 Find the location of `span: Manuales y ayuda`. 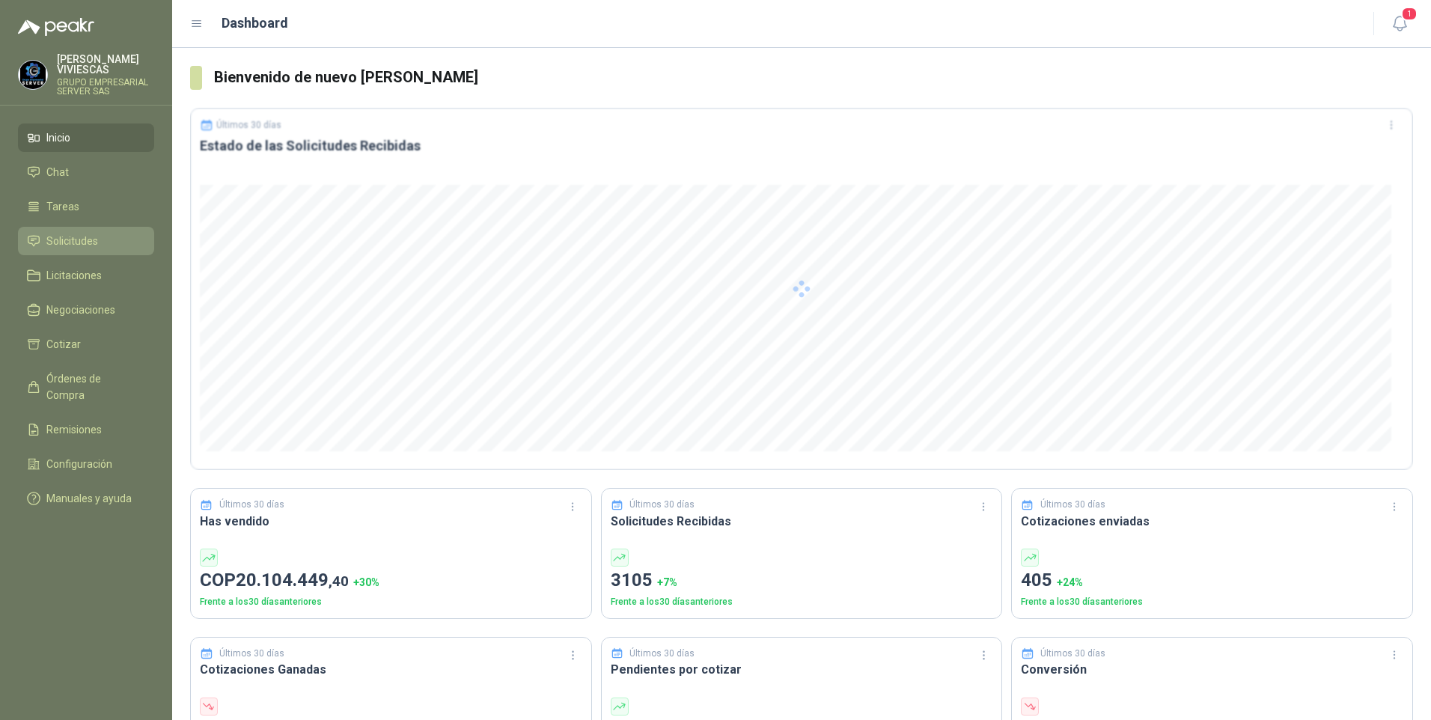

span: Manuales y ayuda is located at coordinates (89, 499).